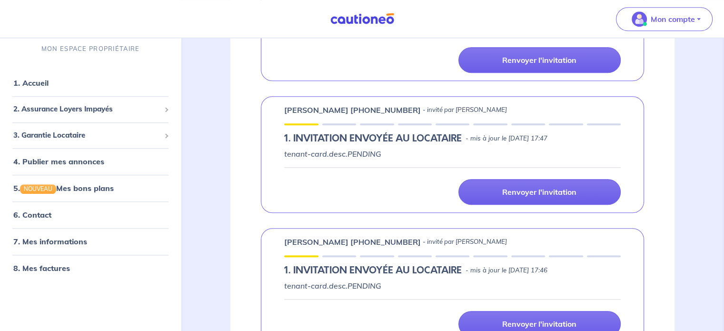  What do you see at coordinates (672, 19) in the screenshot?
I see `p: Mon compte` at bounding box center [672, 19].